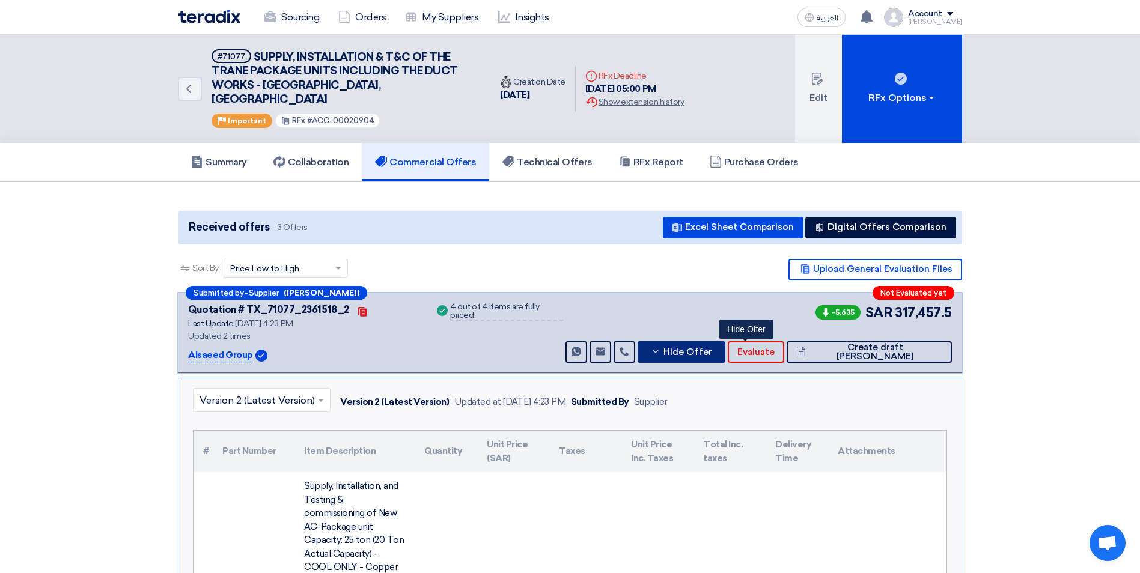 The image size is (1140, 573). I want to click on th: Unit Price (SAR), so click(513, 451).